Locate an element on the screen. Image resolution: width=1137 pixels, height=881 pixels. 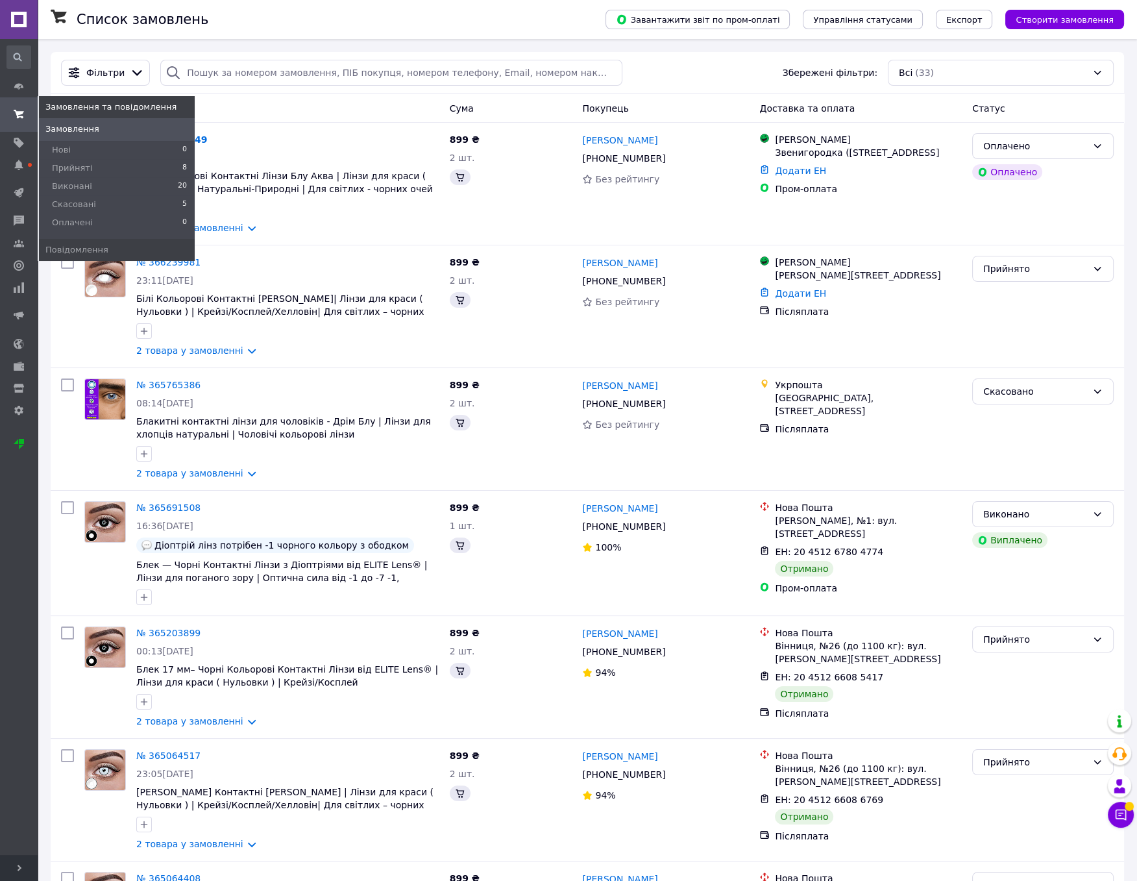
span: Створити замовлення is located at coordinates (1064, 19).